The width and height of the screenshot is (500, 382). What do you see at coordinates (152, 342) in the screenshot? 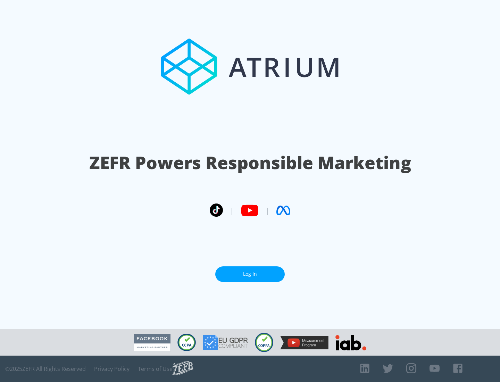
I see `img: Facebook Marketing Partner` at bounding box center [152, 342].